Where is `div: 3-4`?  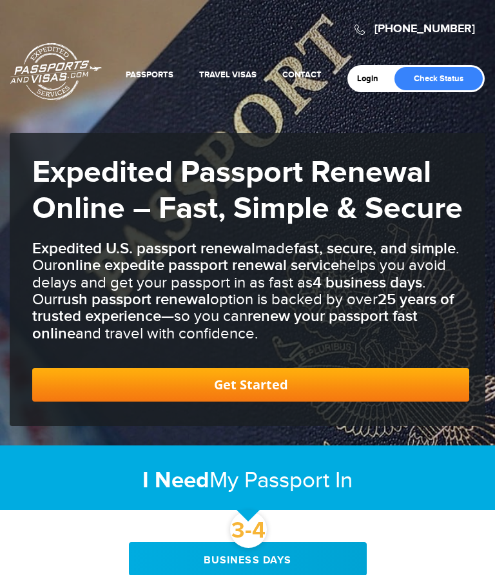 div: 3-4 is located at coordinates (248, 529).